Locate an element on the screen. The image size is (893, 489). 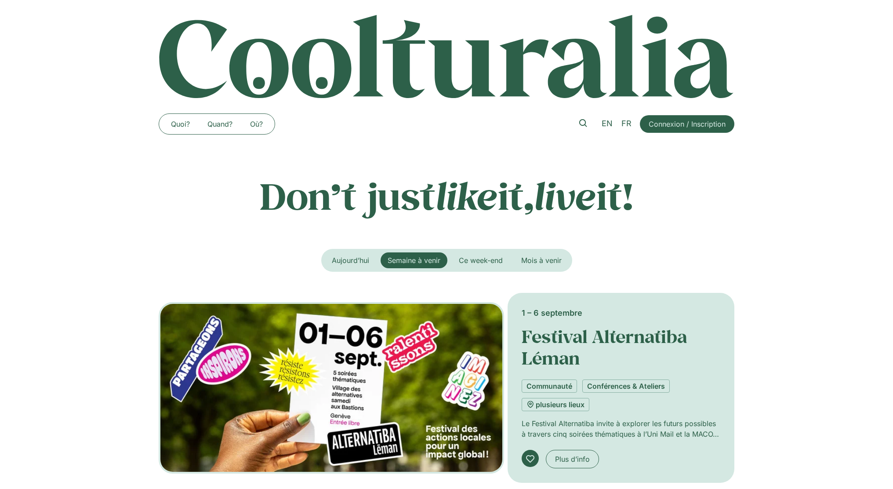
span: Mois à venir is located at coordinates (542, 260).